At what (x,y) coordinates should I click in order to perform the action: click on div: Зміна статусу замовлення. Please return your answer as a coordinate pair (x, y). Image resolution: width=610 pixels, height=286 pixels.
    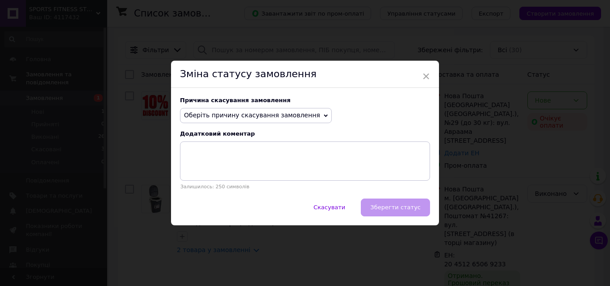
    Looking at the image, I should click on (305, 74).